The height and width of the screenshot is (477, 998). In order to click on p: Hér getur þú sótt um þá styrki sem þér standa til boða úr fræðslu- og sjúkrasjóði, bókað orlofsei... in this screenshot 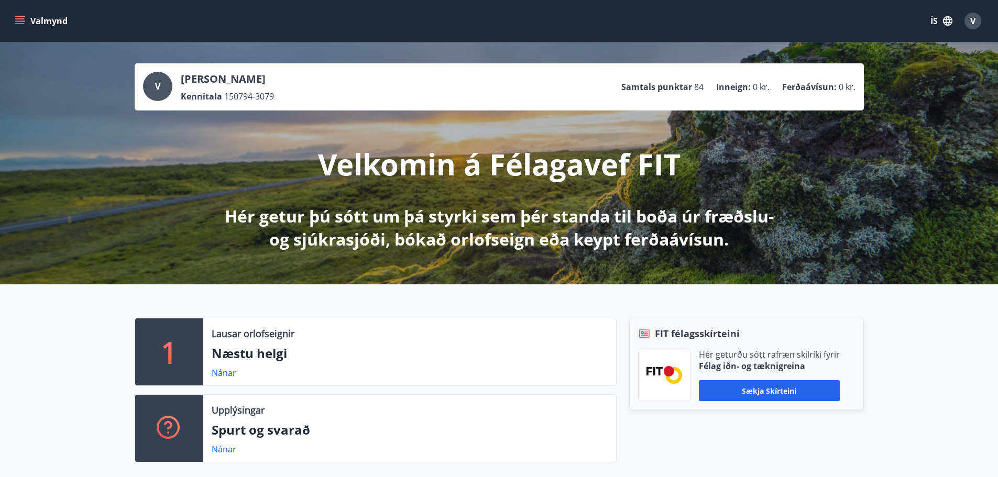, I will do `click(499, 228)`.